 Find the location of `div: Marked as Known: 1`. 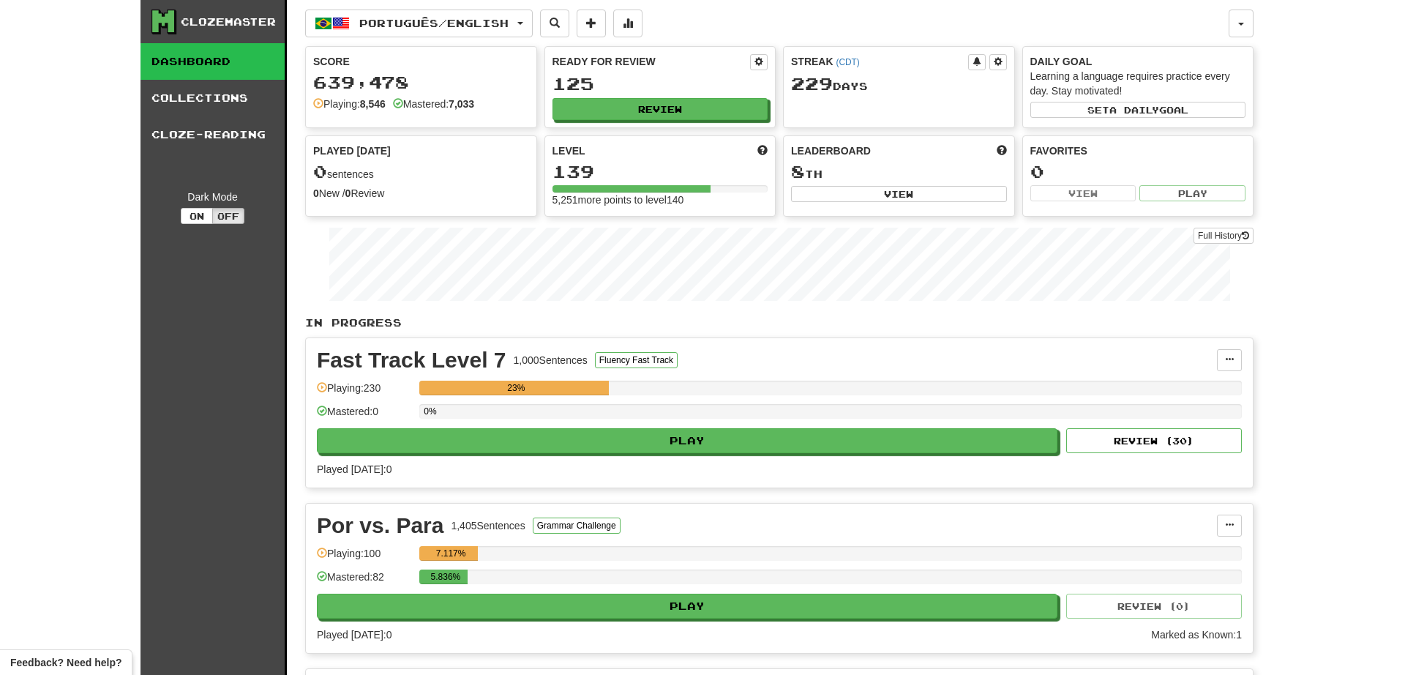

div: Marked as Known: 1 is located at coordinates (1196, 634).